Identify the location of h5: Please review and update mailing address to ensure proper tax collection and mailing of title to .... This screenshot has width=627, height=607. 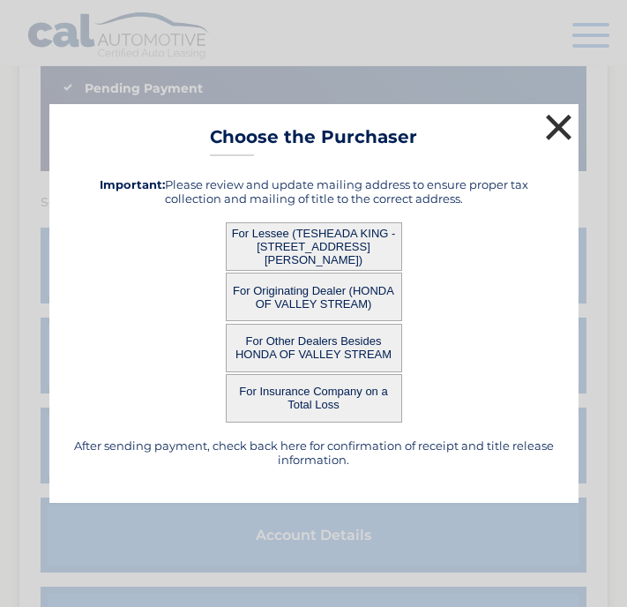
(314, 191).